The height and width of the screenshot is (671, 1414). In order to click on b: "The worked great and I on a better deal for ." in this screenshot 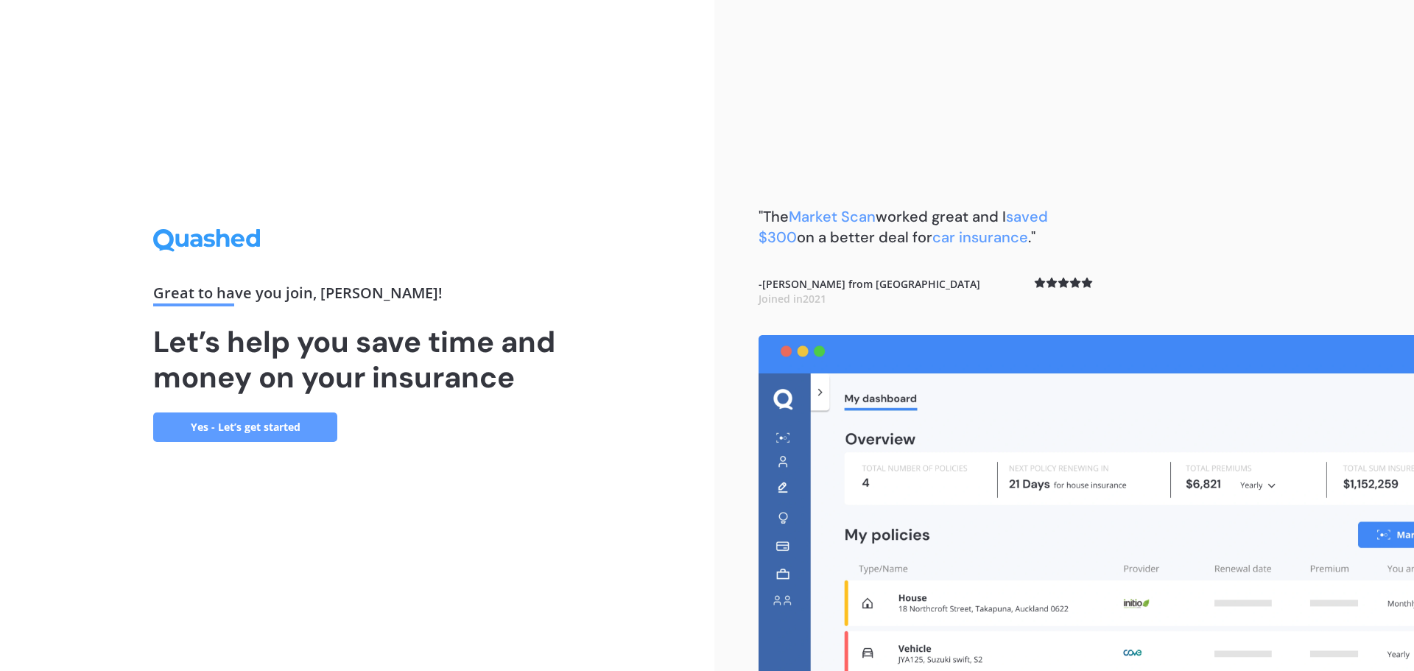, I will do `click(903, 227)`.